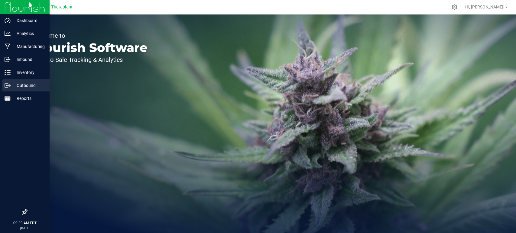 This screenshot has width=516, height=233. I want to click on p: Inbound, so click(29, 60).